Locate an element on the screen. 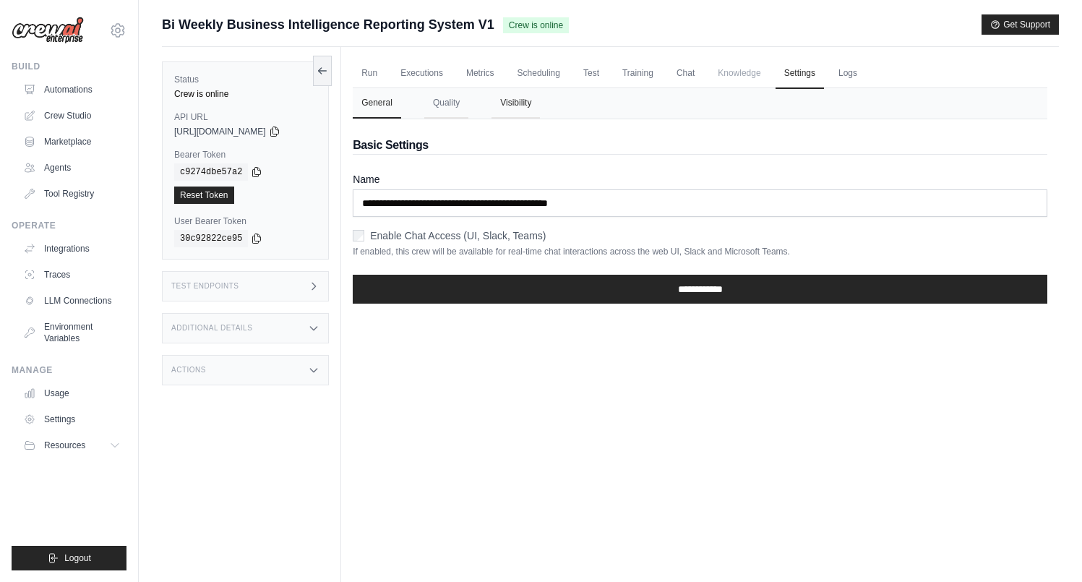 The image size is (1082, 582). a: Chat is located at coordinates (685, 74).